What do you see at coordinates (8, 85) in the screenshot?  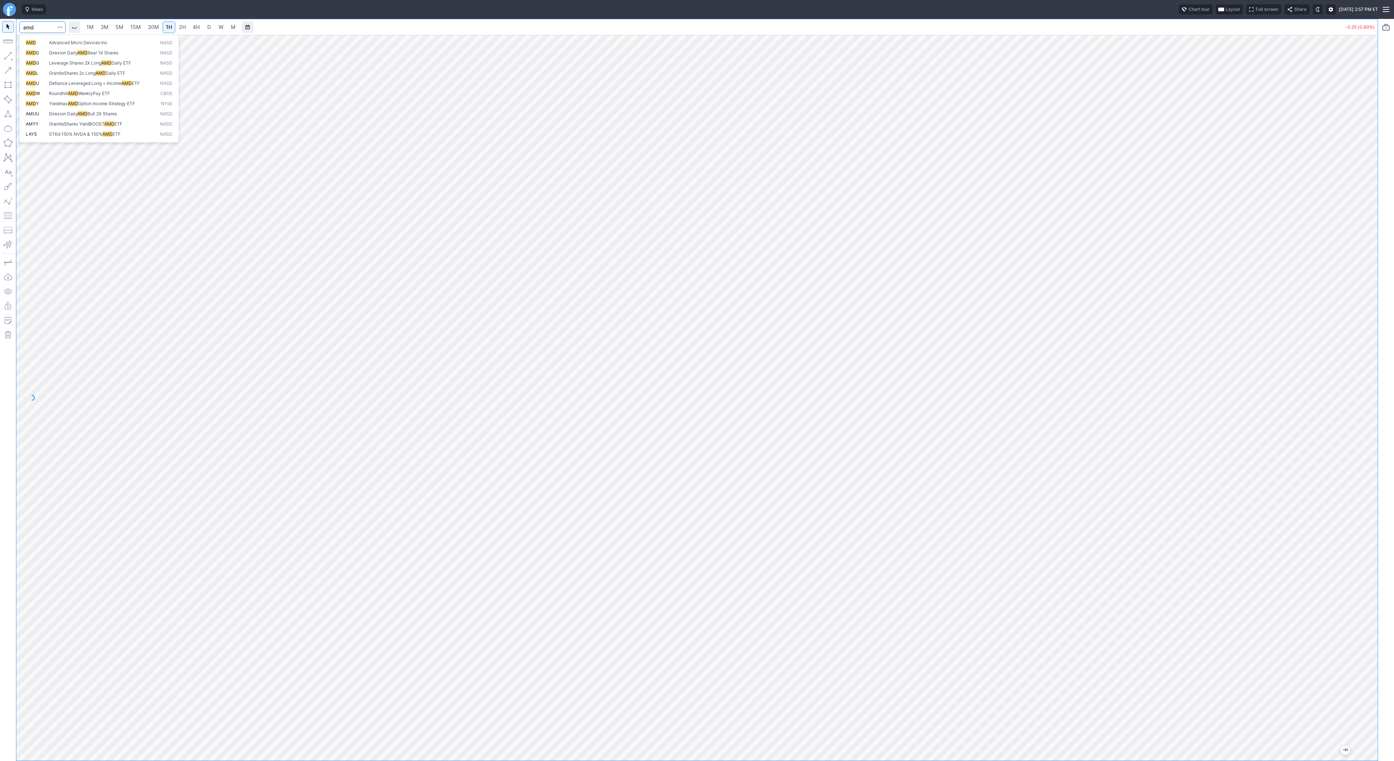 I see `button: Rectangle` at bounding box center [8, 85].